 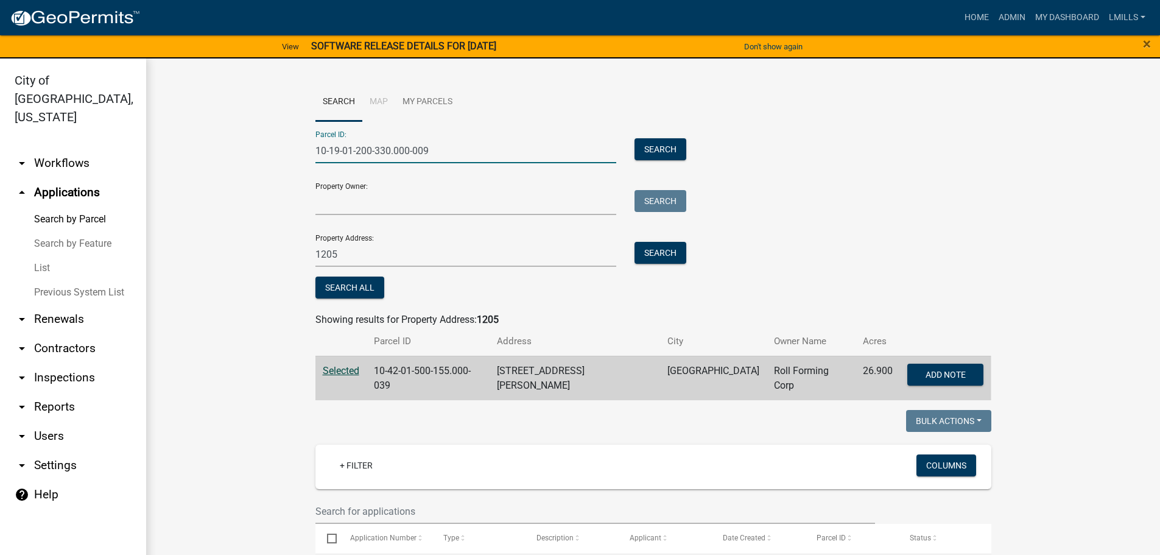 What do you see at coordinates (428, 341) in the screenshot?
I see `th: Parcel ID` at bounding box center [428, 341].